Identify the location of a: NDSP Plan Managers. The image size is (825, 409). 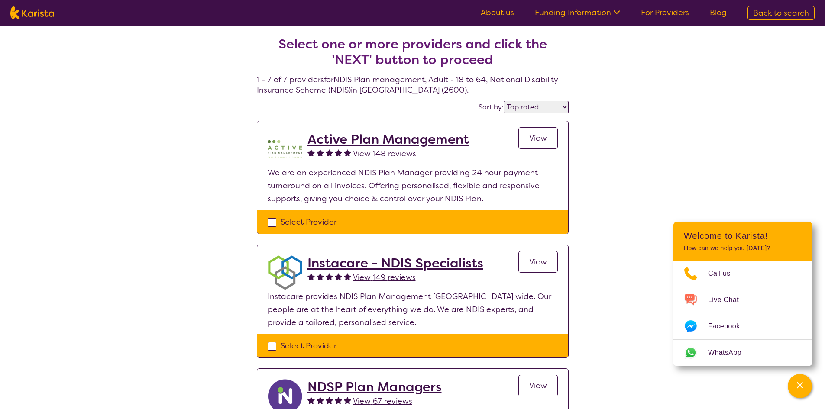
(375, 387).